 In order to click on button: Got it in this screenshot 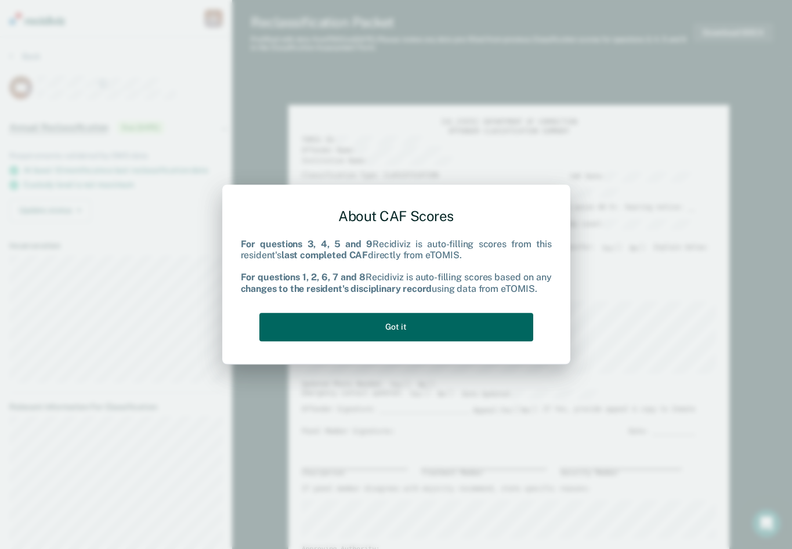, I will do `click(396, 327)`.